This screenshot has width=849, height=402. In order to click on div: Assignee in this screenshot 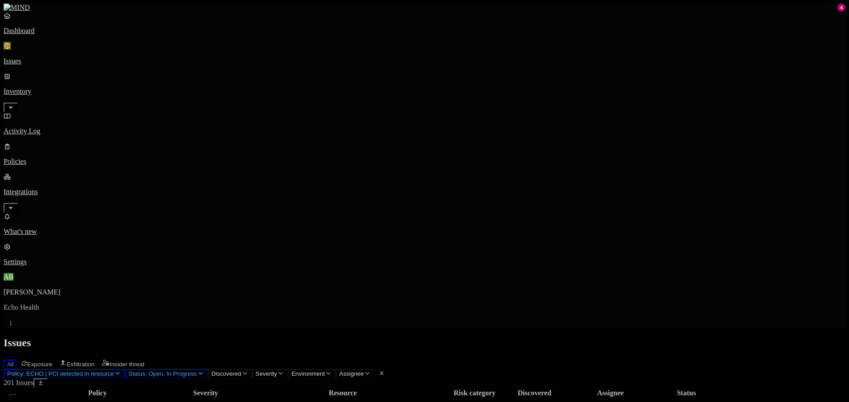, I will do `click(610, 393)`.